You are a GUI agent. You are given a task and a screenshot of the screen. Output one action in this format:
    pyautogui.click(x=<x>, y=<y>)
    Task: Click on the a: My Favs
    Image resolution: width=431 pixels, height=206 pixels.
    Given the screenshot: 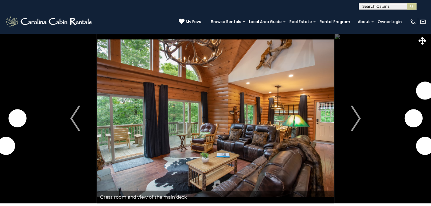 What is the action you would take?
    pyautogui.click(x=190, y=21)
    